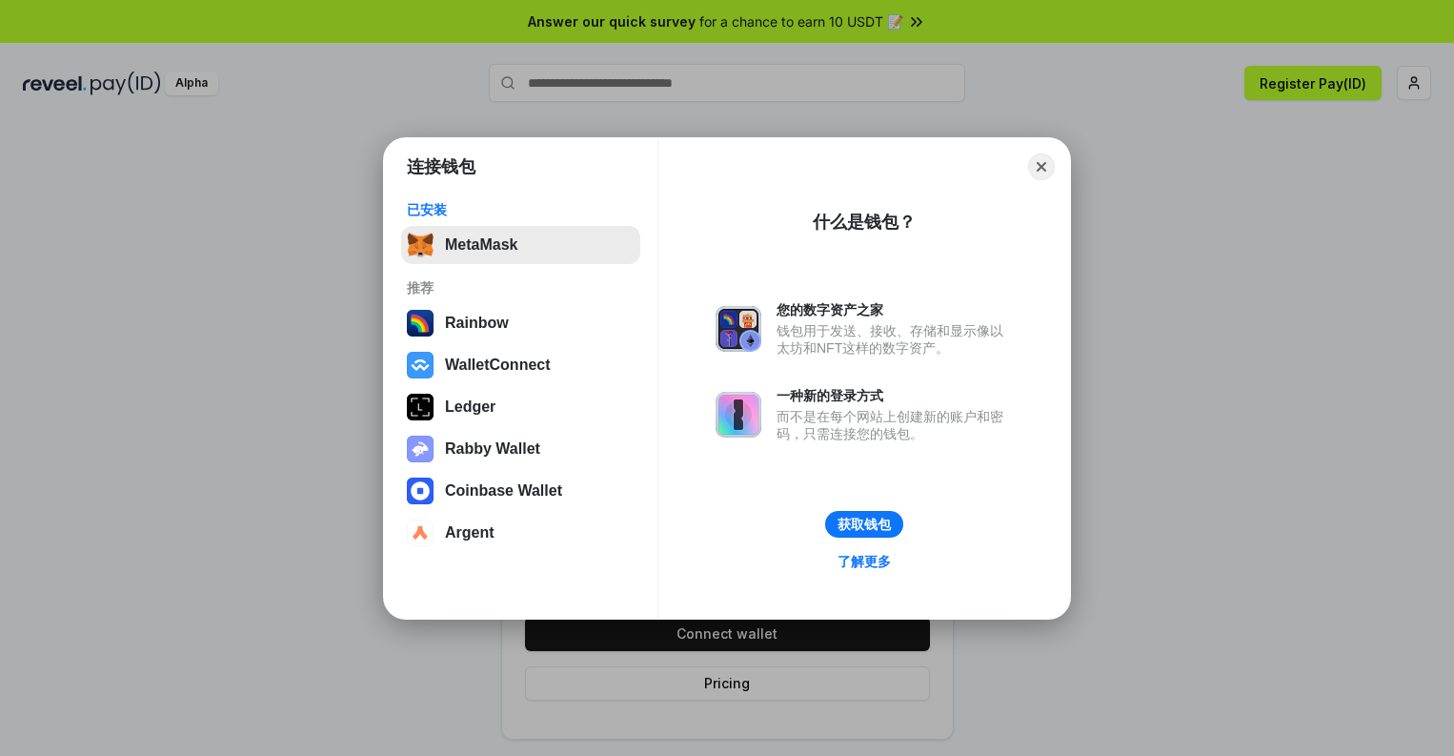  What do you see at coordinates (1042, 167) in the screenshot?
I see `button: Close` at bounding box center [1042, 167].